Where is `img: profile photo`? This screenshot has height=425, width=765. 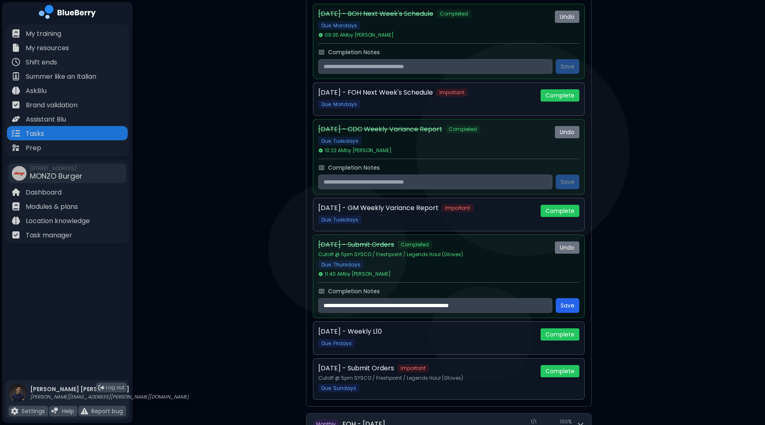 img: profile photo is located at coordinates (18, 397).